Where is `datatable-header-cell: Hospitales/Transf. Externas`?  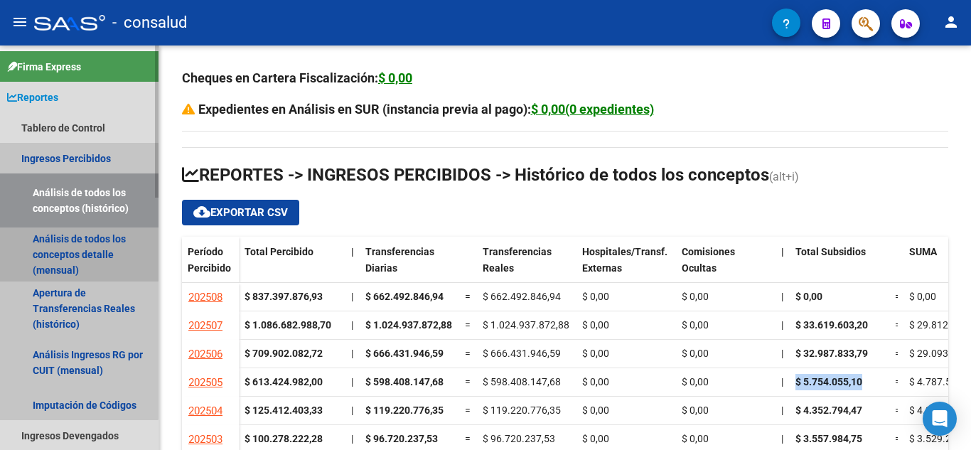 datatable-header-cell: Hospitales/Transf. Externas is located at coordinates (626, 266).